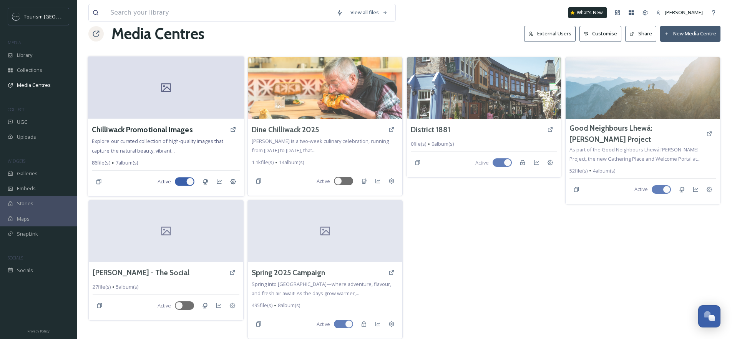 Image resolution: width=732 pixels, height=339 pixels. What do you see at coordinates (600, 33) in the screenshot?
I see `button: Customise` at bounding box center [600, 33].